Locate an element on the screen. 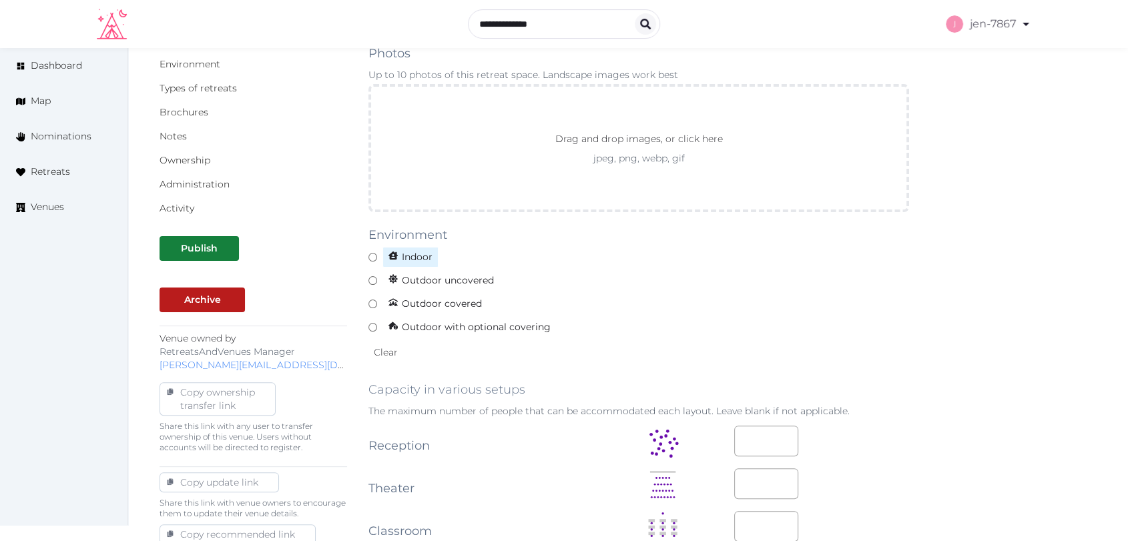 This screenshot has width=1128, height=541. a: Environment is located at coordinates (190, 64).